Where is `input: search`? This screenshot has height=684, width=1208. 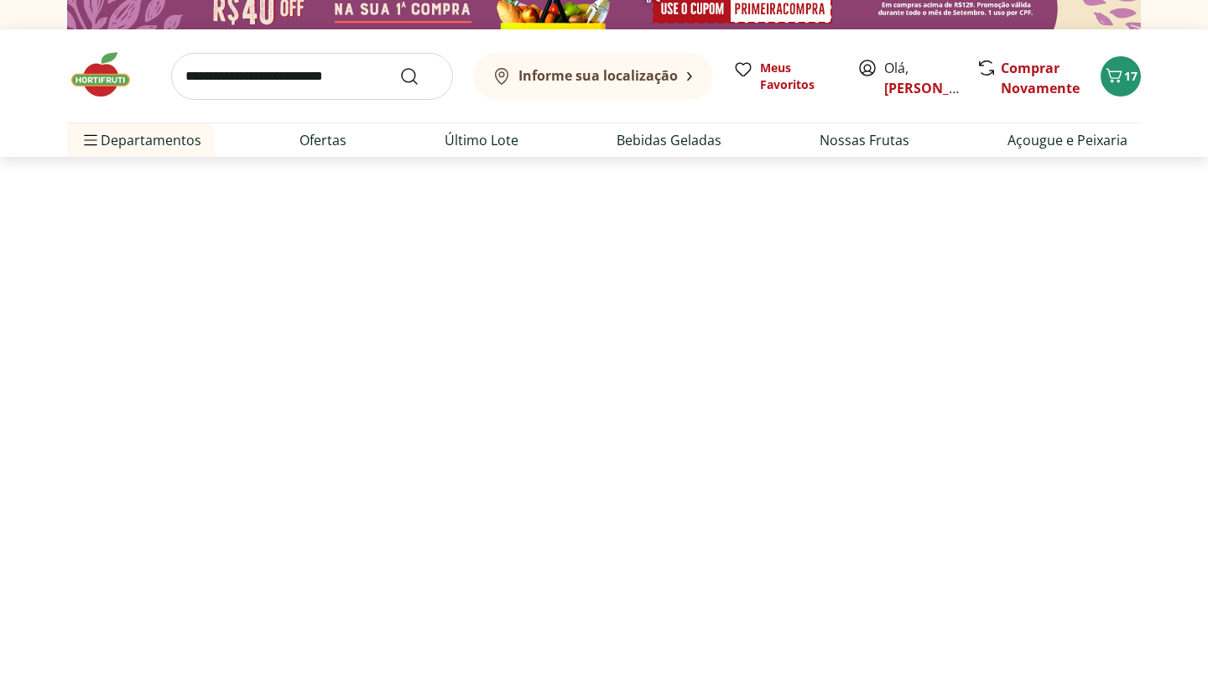
input: search is located at coordinates (312, 76).